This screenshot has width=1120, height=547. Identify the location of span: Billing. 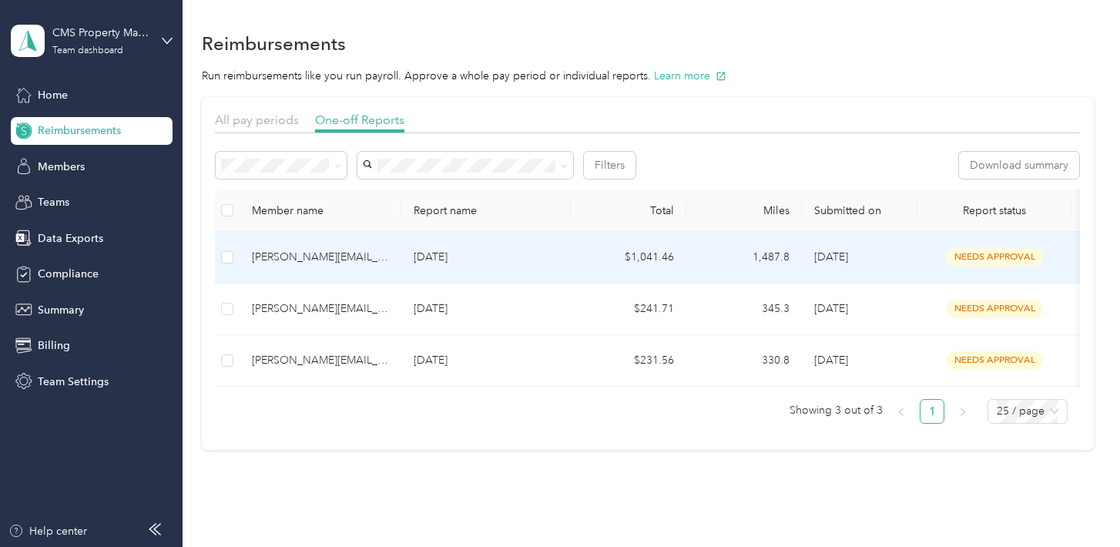
(54, 345).